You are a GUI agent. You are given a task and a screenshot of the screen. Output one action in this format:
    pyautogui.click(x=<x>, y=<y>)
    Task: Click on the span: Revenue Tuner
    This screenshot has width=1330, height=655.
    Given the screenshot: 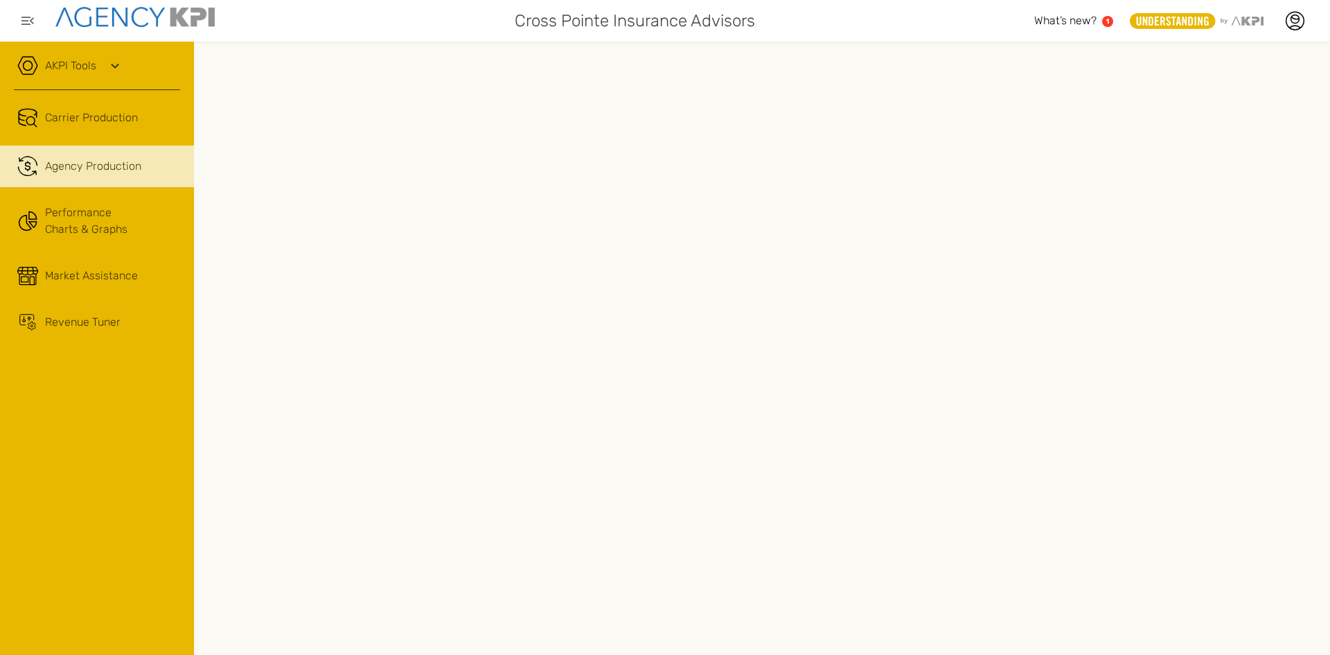 What is the action you would take?
    pyautogui.click(x=82, y=322)
    